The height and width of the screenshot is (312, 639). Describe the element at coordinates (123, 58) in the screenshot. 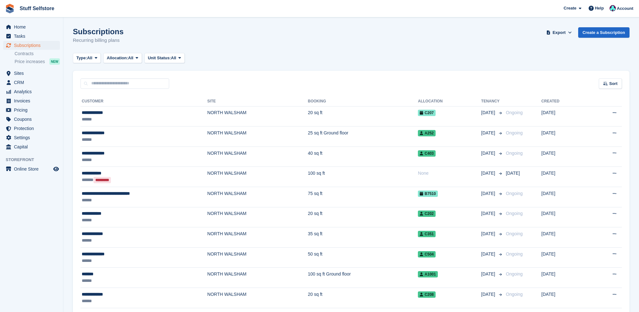

I see `button: Allocation: All` at that location.